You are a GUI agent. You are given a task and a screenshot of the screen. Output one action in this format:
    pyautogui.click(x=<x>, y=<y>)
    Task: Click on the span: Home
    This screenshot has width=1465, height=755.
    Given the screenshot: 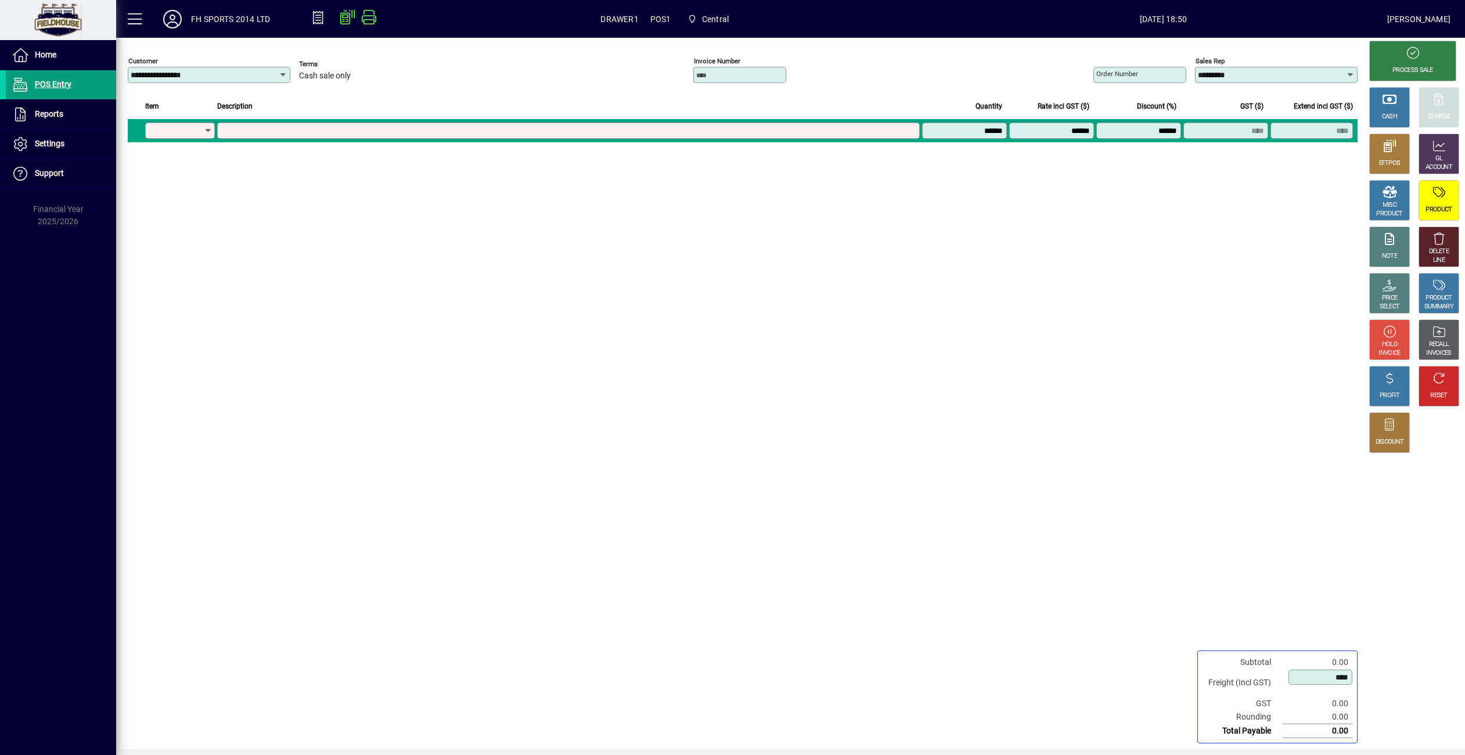 What is the action you would take?
    pyautogui.click(x=45, y=55)
    